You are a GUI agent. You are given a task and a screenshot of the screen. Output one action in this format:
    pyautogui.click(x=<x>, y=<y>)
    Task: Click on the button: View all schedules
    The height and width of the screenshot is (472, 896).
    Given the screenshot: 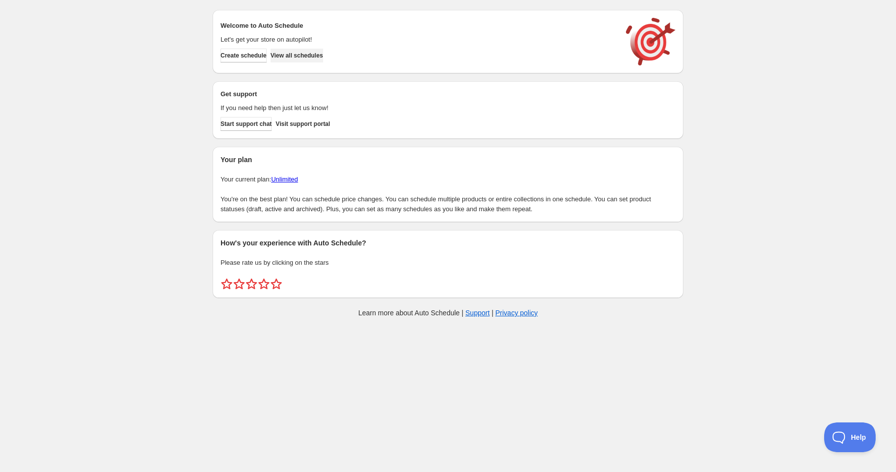 What is the action you would take?
    pyautogui.click(x=297, y=56)
    